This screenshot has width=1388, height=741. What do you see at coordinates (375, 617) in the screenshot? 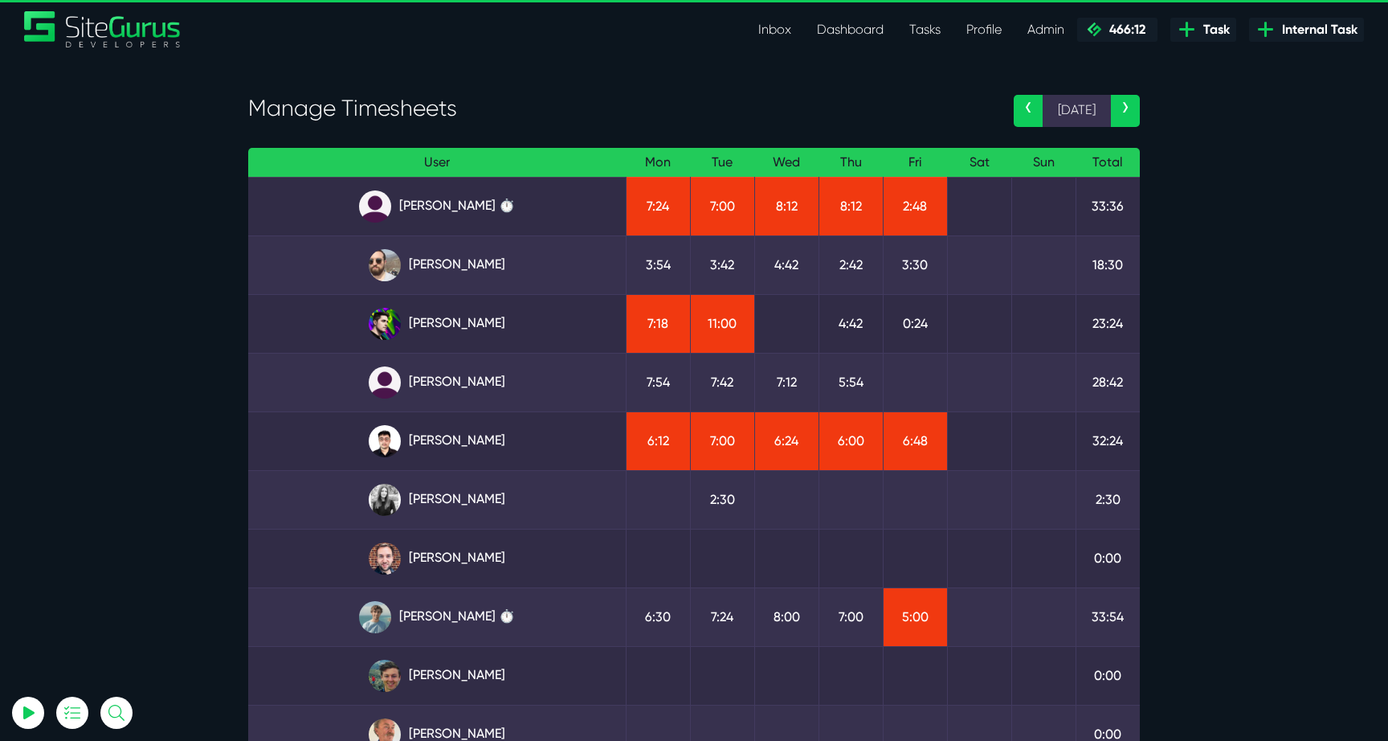
I see `img: tkl4csrki1nqjgf0pb1z.png` at bounding box center [375, 617].